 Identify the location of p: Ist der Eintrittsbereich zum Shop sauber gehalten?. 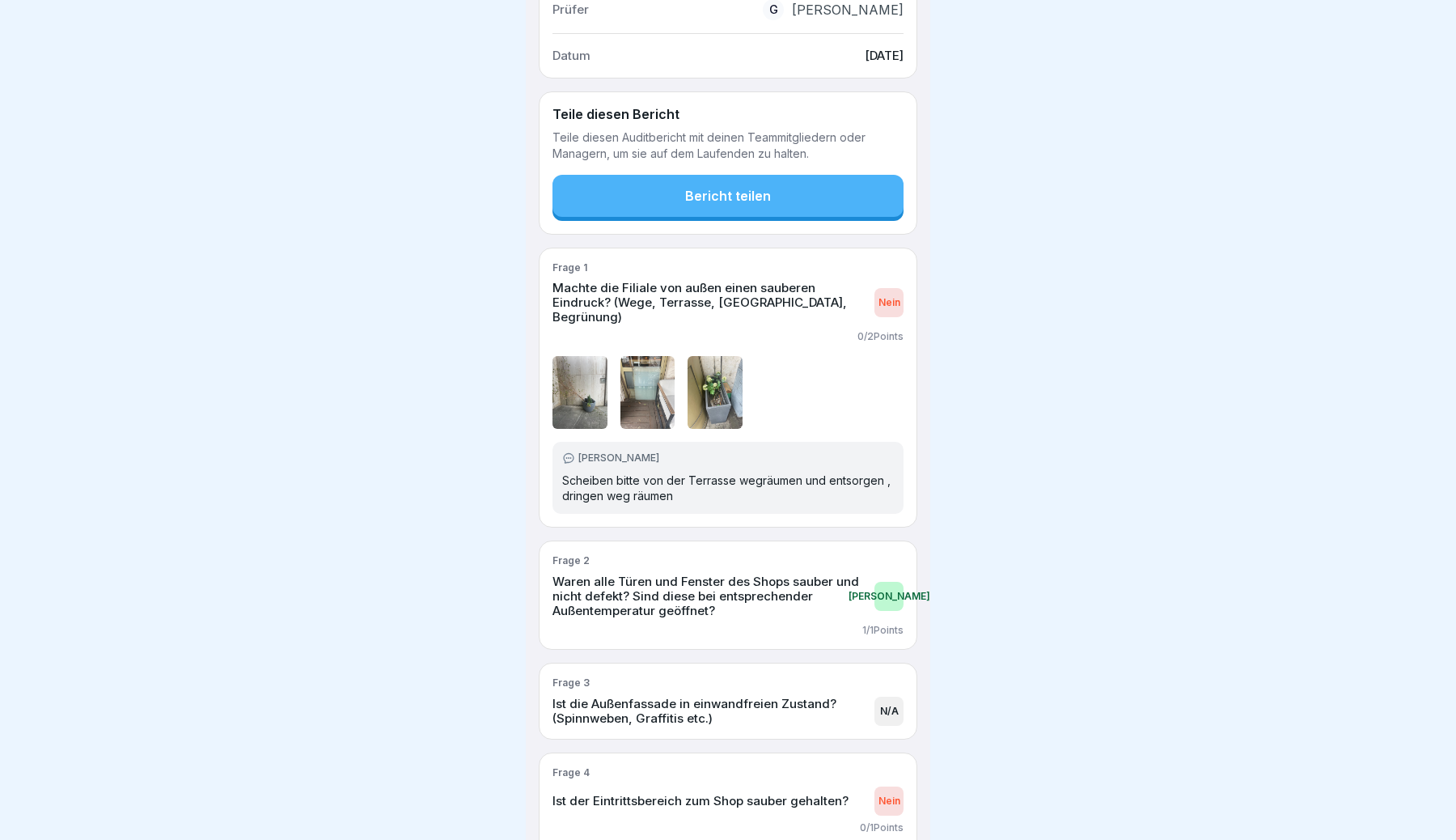
(700, 801).